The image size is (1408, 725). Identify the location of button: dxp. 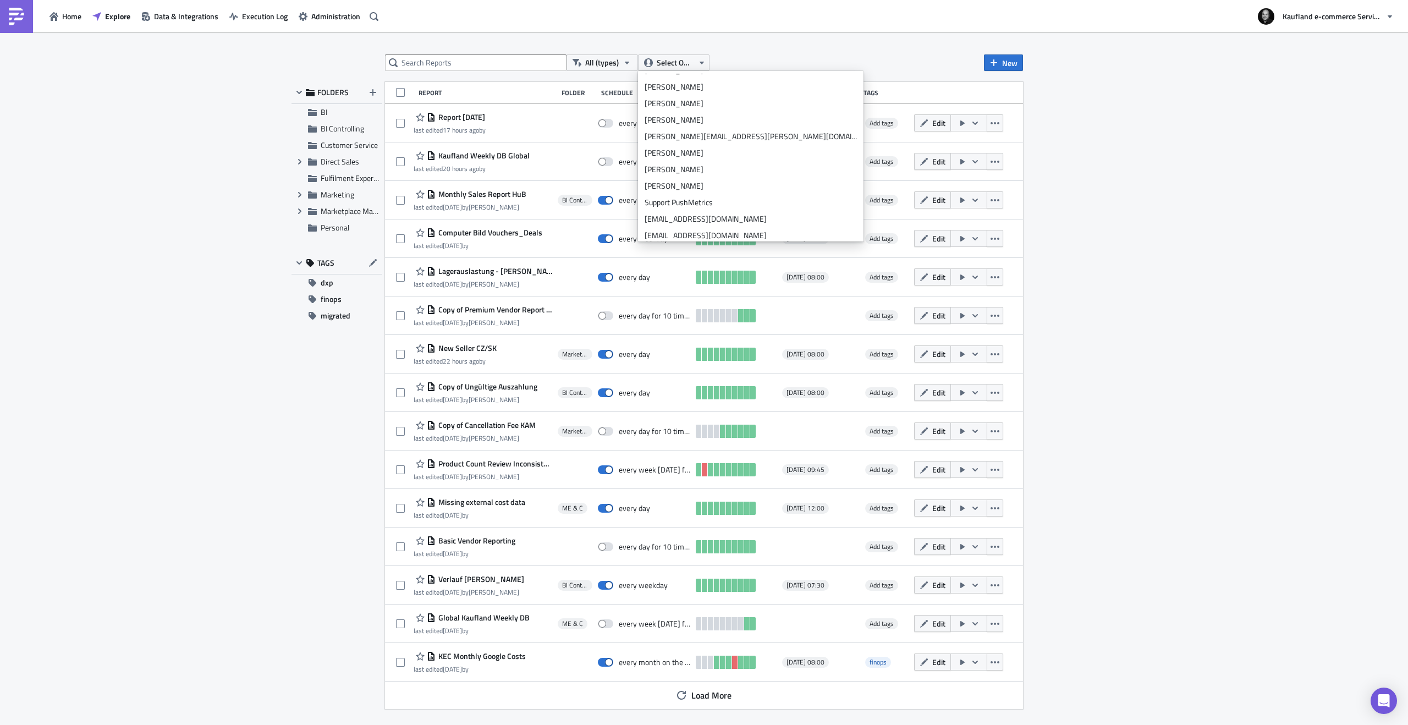
(337, 283).